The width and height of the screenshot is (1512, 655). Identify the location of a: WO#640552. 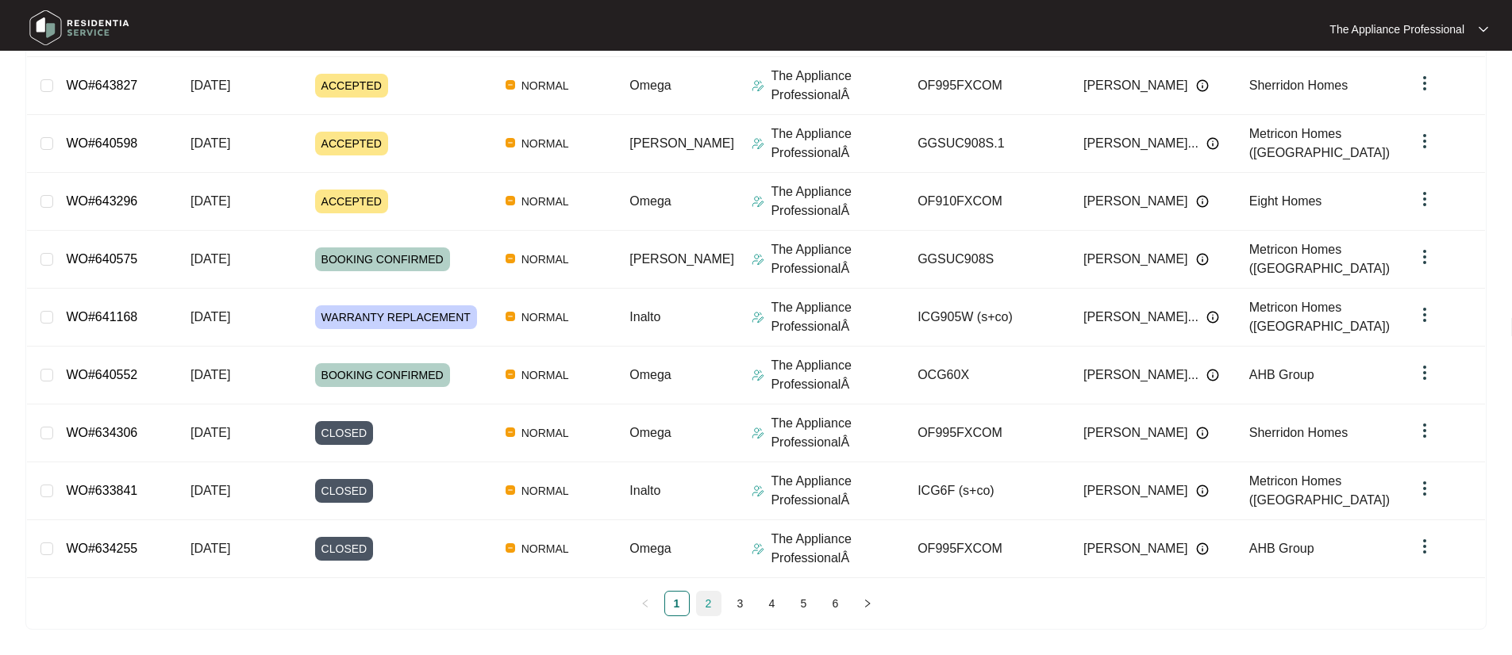
(102, 375).